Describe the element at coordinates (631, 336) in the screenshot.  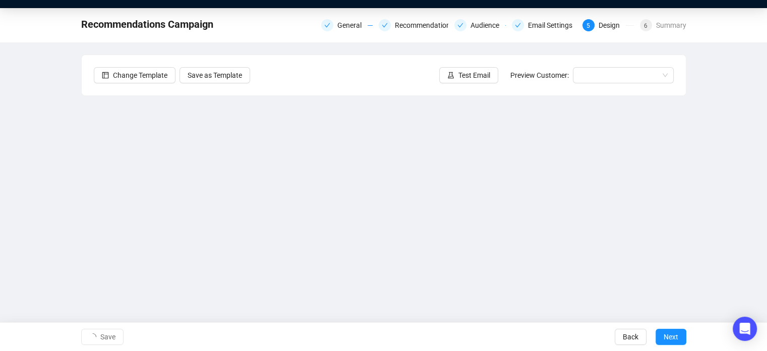
I see `button: Back` at that location.